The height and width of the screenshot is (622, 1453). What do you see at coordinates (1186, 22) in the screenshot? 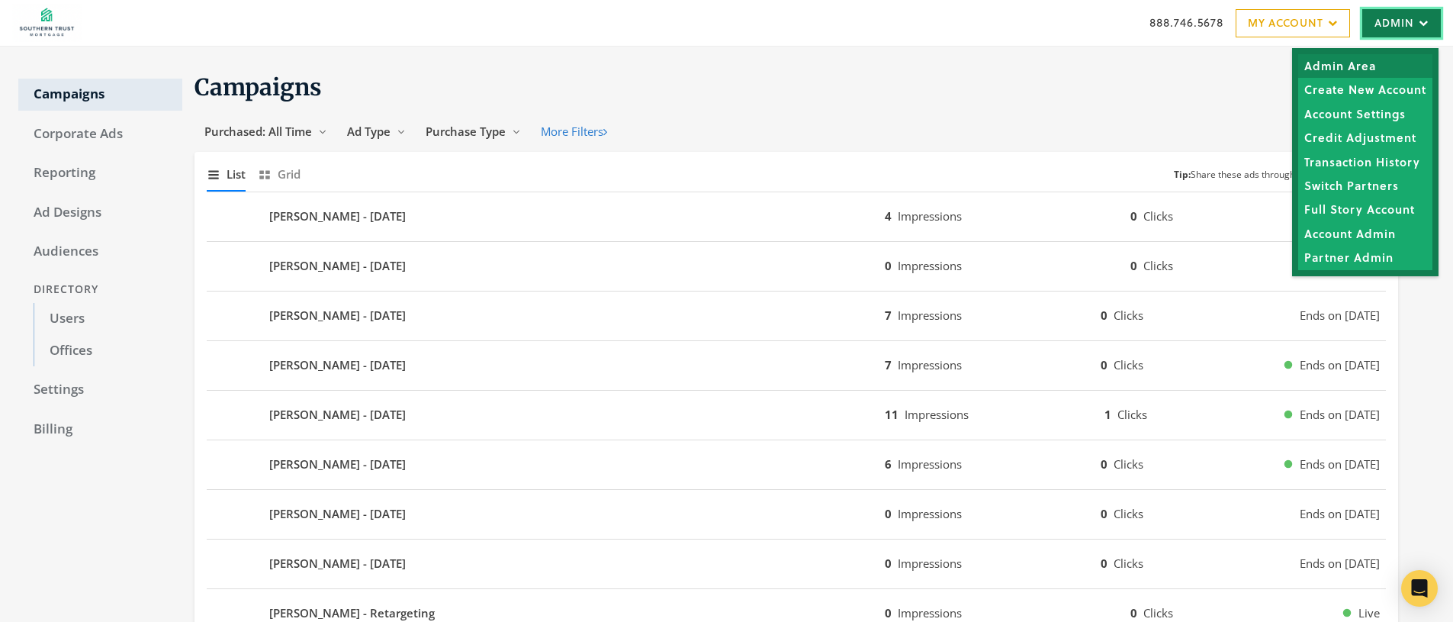
I see `a: 888.746.5678` at bounding box center [1186, 22].